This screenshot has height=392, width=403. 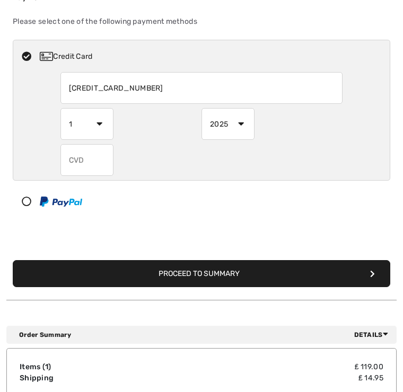 What do you see at coordinates (206, 335) in the screenshot?
I see `div: Order Summary` at bounding box center [206, 335].